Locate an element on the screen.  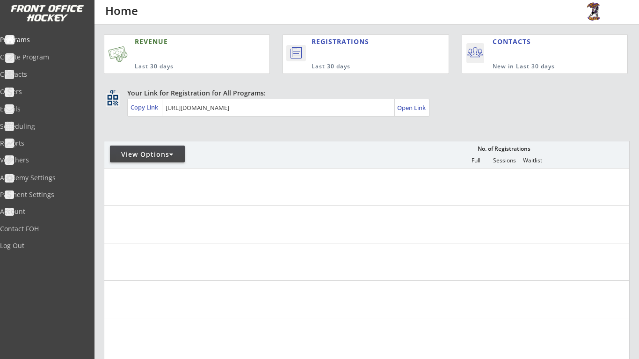
button: qr_code is located at coordinates (113, 100).